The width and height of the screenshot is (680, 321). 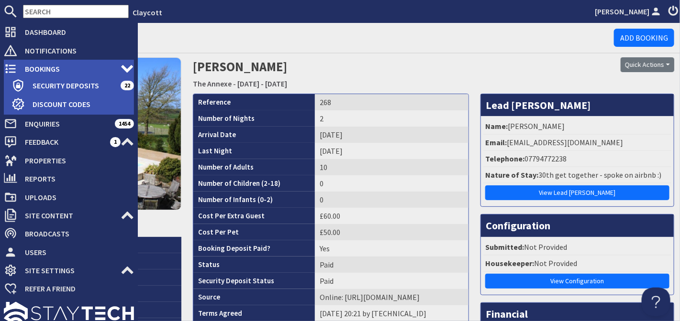 What do you see at coordinates (69, 51) in the screenshot?
I see `a: Notifications` at bounding box center [69, 51].